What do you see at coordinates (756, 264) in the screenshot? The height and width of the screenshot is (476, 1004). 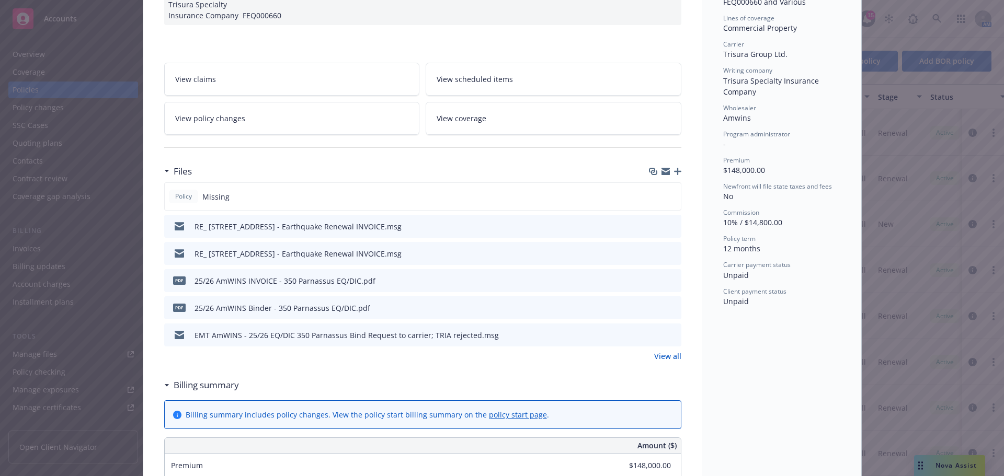 I see `span: Carrier payment status` at bounding box center [756, 264].